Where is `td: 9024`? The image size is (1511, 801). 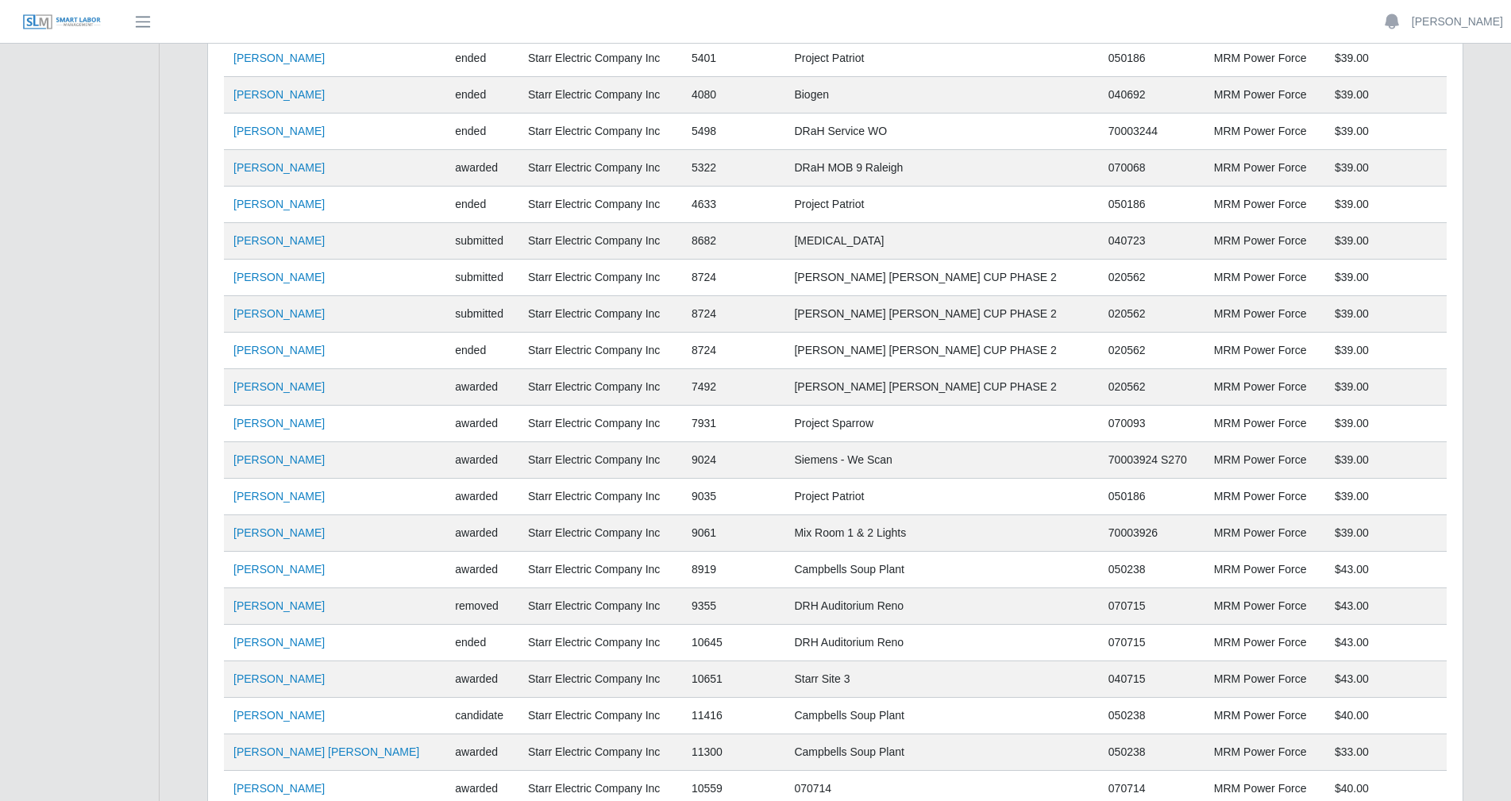 td: 9024 is located at coordinates (733, 460).